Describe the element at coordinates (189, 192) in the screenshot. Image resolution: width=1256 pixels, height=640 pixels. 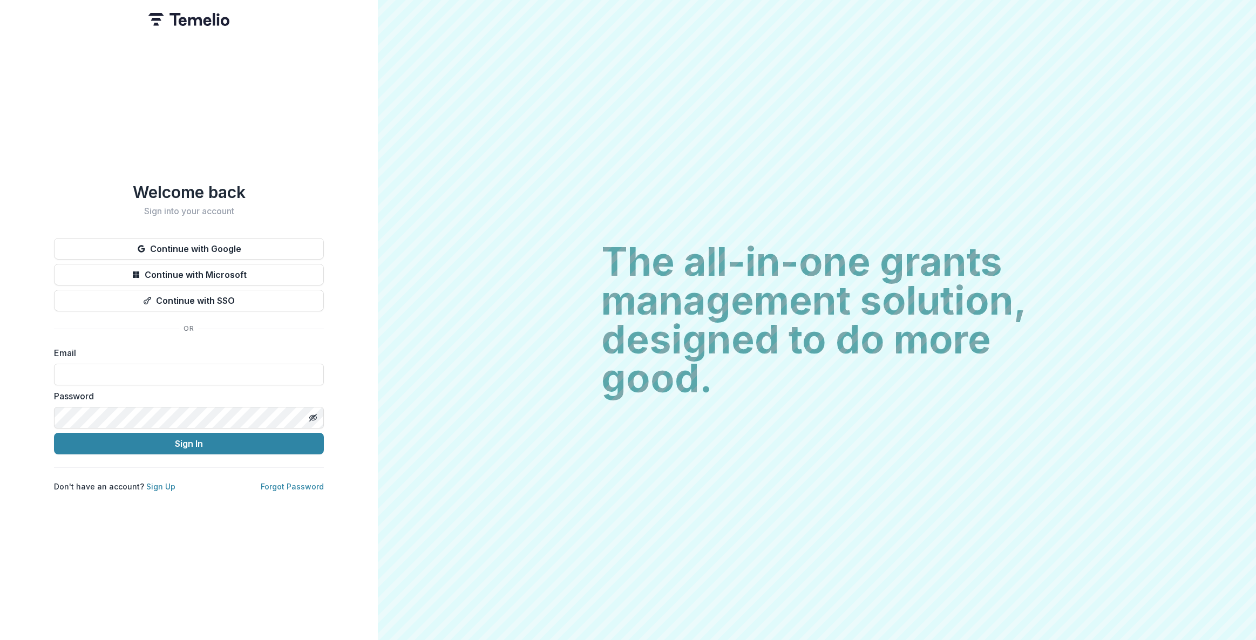
I see `h1: Welcome back` at that location.